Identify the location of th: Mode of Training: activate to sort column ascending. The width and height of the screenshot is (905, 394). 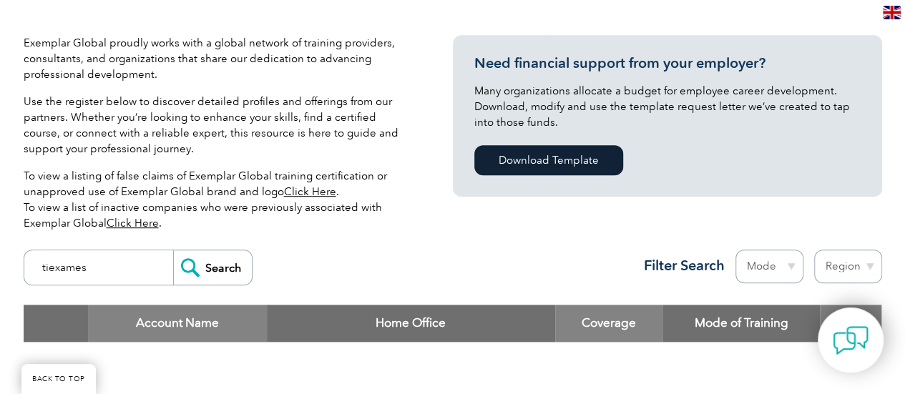
(741, 323).